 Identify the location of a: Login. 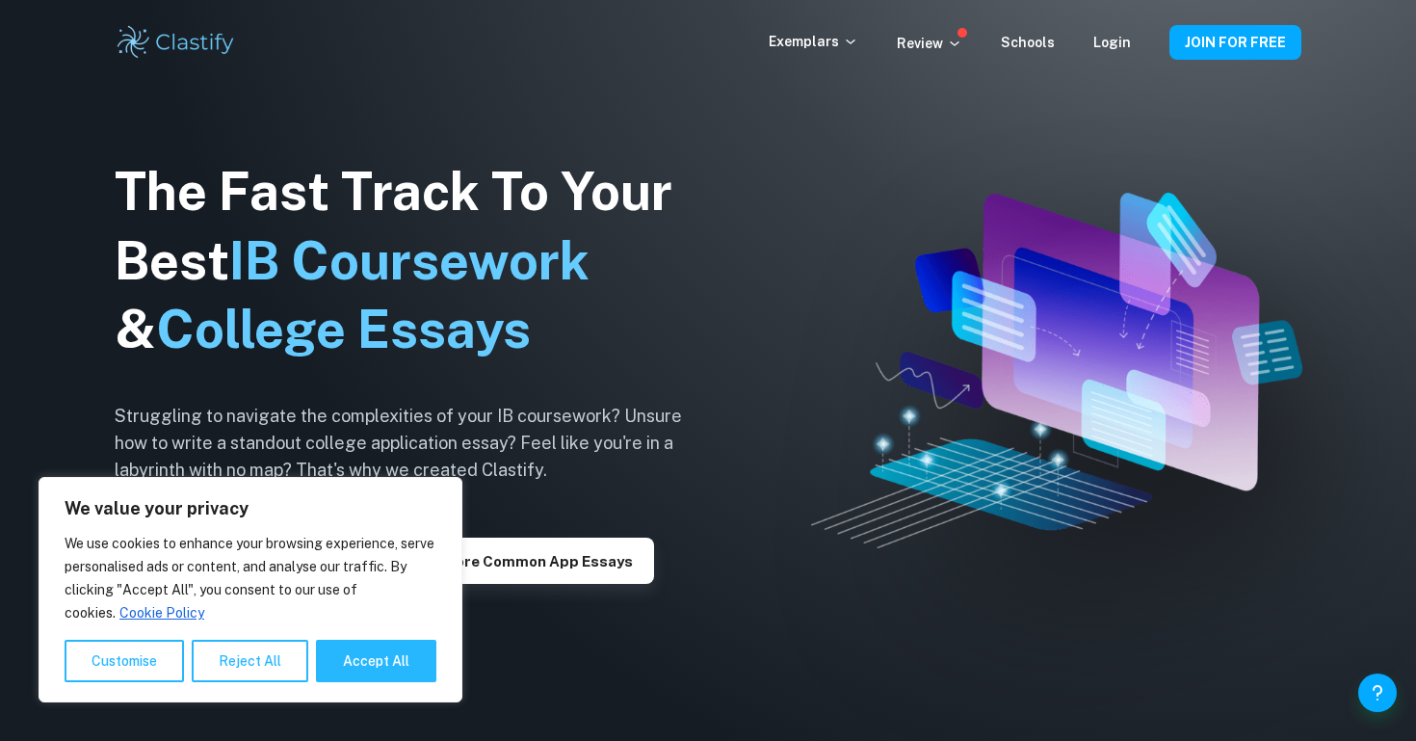
(1111, 42).